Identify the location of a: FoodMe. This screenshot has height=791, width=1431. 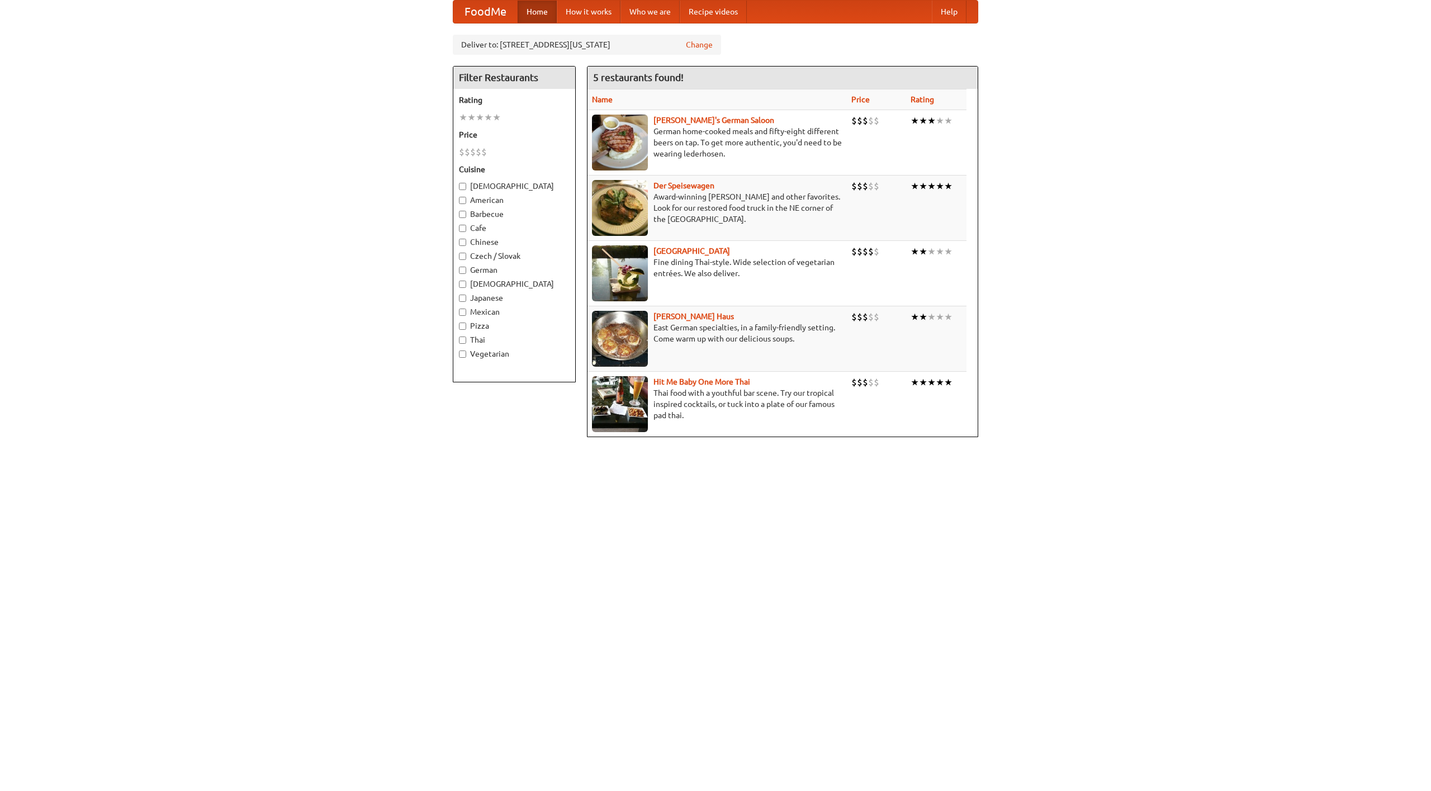
(485, 12).